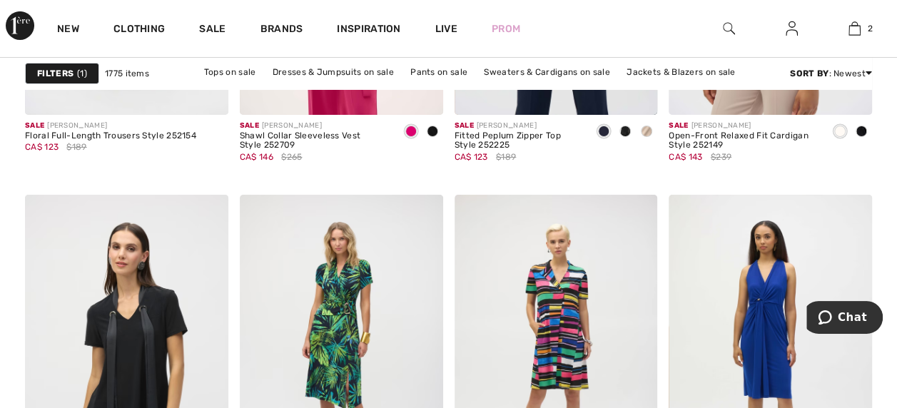 This screenshot has height=408, width=897. I want to click on a: Sale, so click(212, 30).